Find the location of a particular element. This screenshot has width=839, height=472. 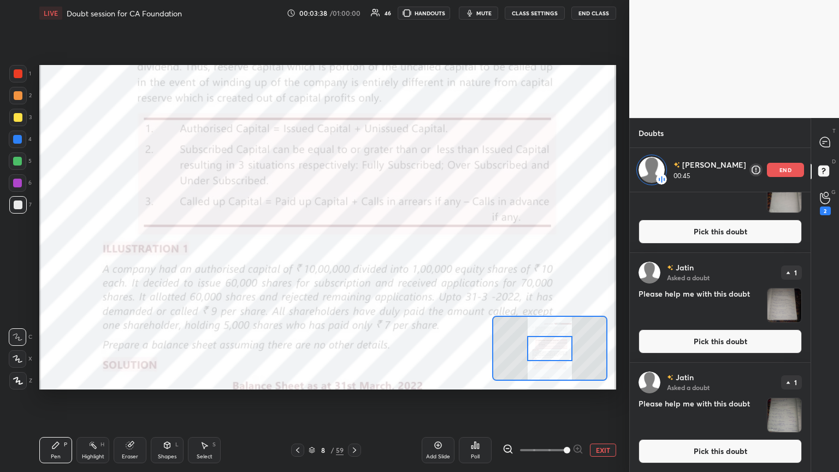

div: Z is located at coordinates (21, 381).